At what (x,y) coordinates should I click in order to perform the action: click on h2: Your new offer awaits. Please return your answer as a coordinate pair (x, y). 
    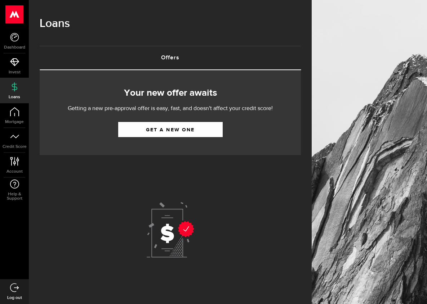
    Looking at the image, I should click on (170, 93).